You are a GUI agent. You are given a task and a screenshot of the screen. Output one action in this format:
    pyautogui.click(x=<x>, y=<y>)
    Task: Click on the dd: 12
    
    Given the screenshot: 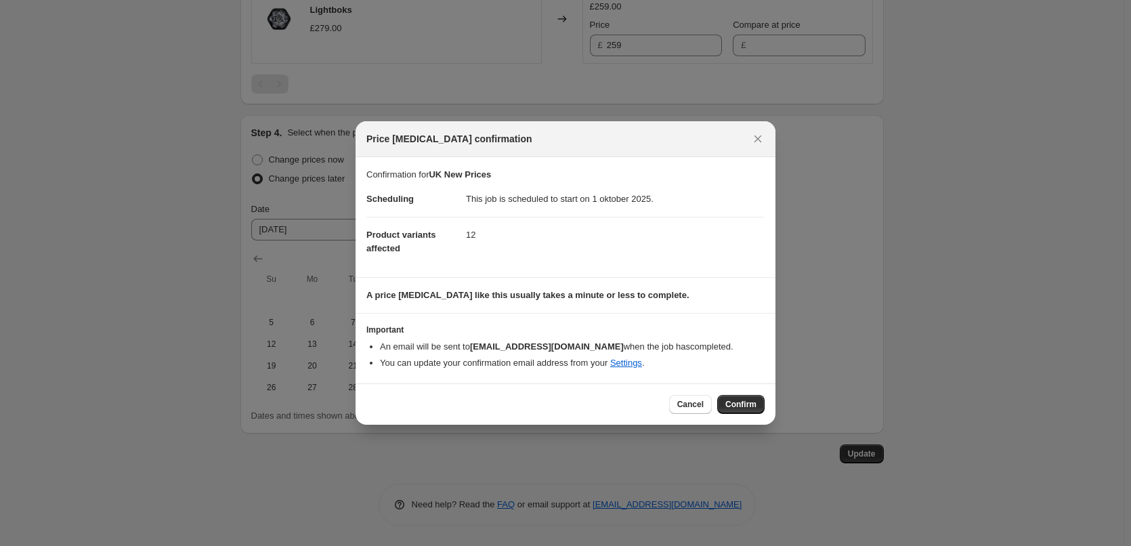 What is the action you would take?
    pyautogui.click(x=615, y=234)
    